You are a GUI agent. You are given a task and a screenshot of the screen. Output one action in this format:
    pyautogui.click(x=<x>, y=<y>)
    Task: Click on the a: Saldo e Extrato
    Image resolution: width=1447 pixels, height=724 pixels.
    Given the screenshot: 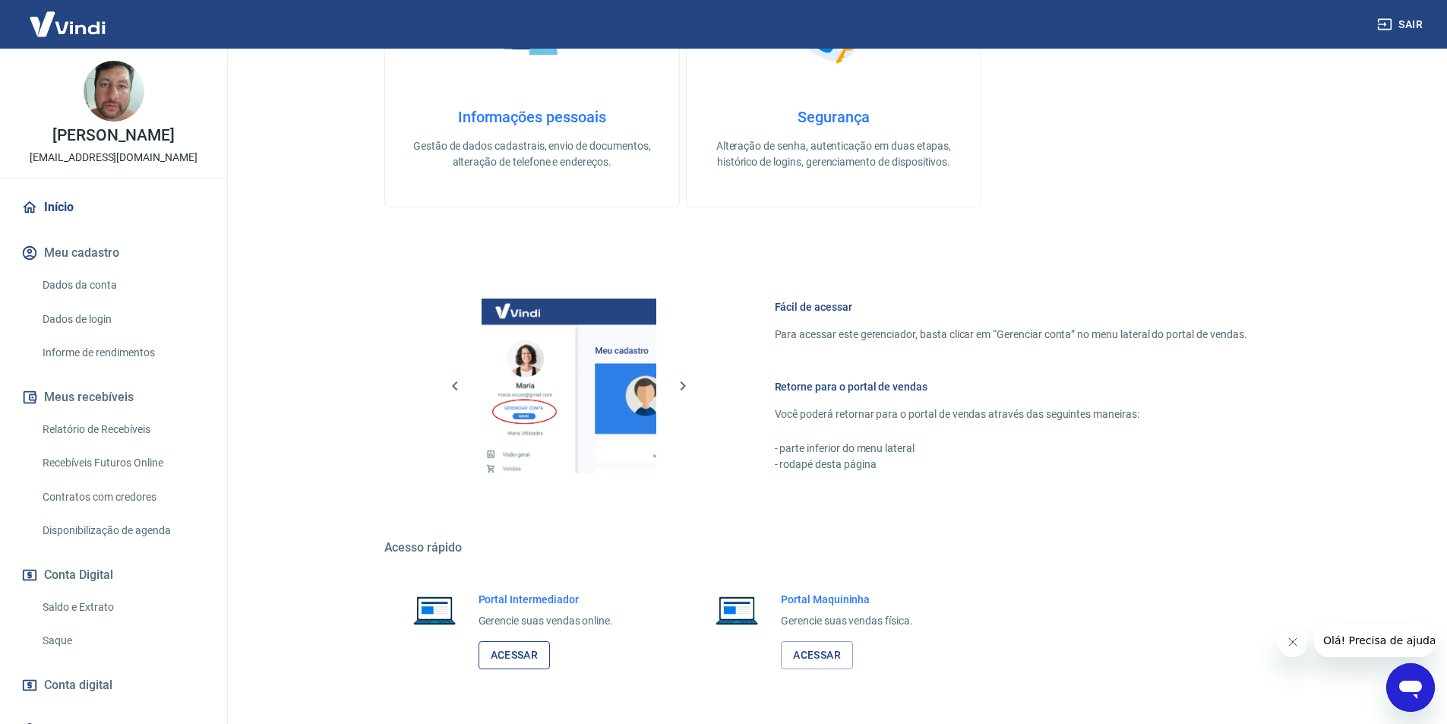 What is the action you would take?
    pyautogui.click(x=122, y=607)
    